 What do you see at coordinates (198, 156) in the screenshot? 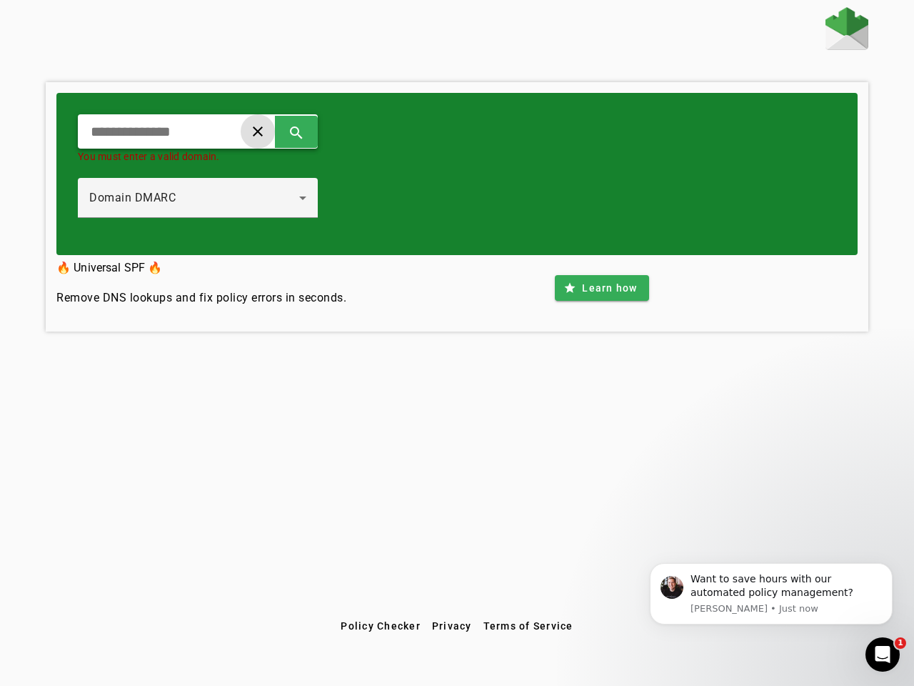
I see `mat-error: You must enter a valid domain.` at bounding box center [198, 156].